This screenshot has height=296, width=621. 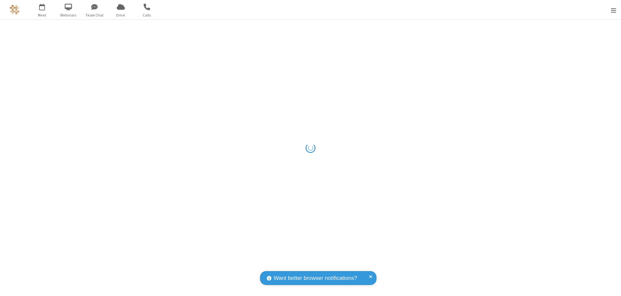 What do you see at coordinates (94, 15) in the screenshot?
I see `span: Team Chat` at bounding box center [94, 15].